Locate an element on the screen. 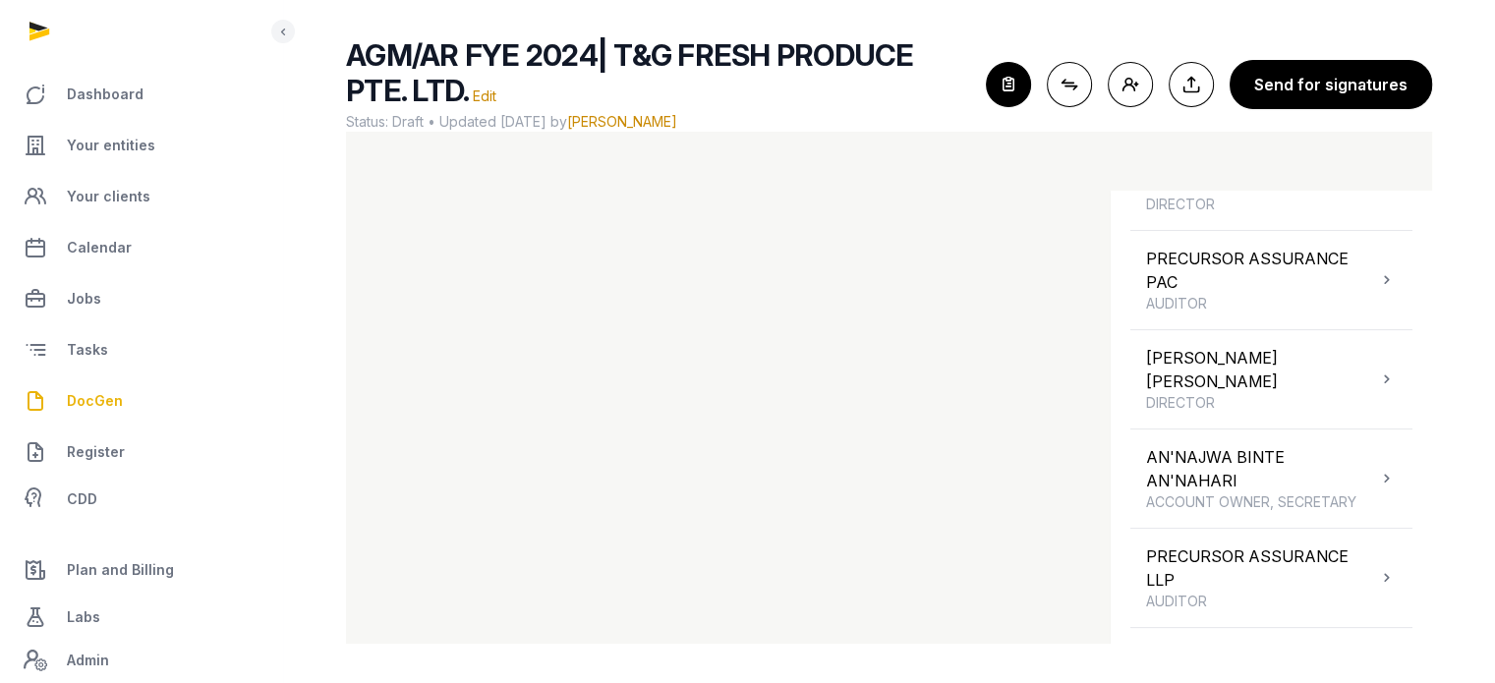  a: Plan and Billing is located at coordinates (141, 570).